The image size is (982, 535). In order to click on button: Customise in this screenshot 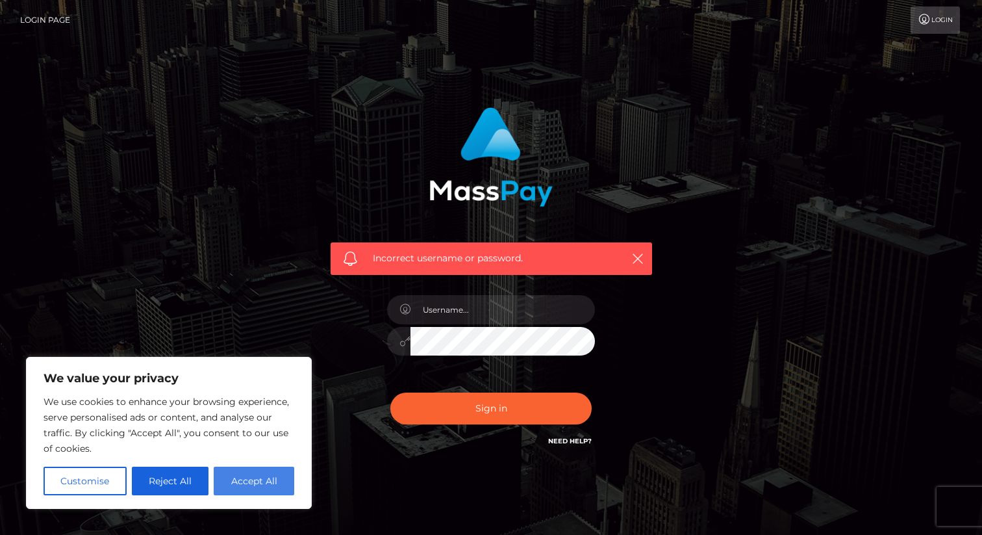, I will do `click(85, 481)`.